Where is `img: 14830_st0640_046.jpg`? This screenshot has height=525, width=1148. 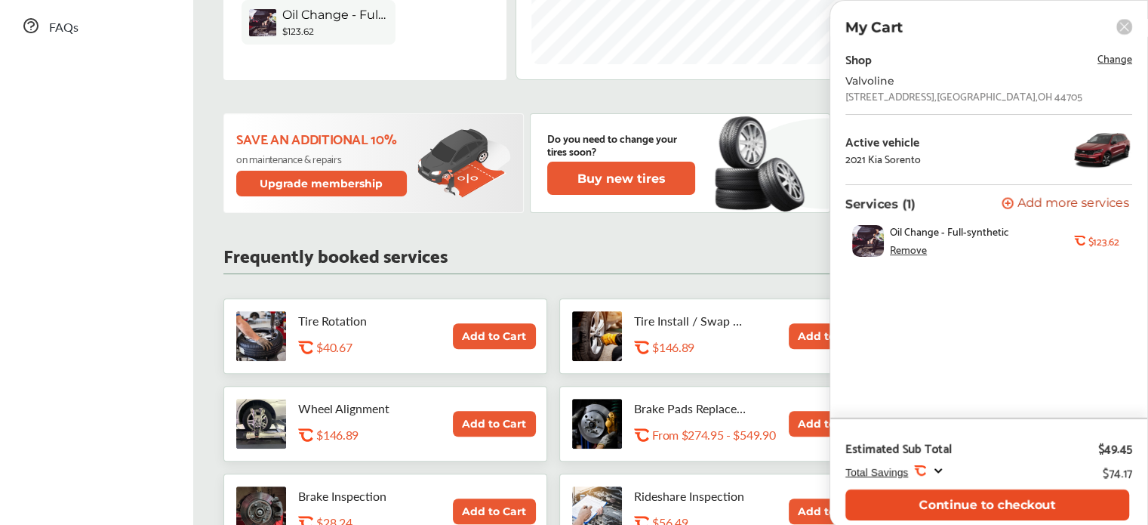
img: 14830_st0640_046.jpg is located at coordinates (1102, 149).